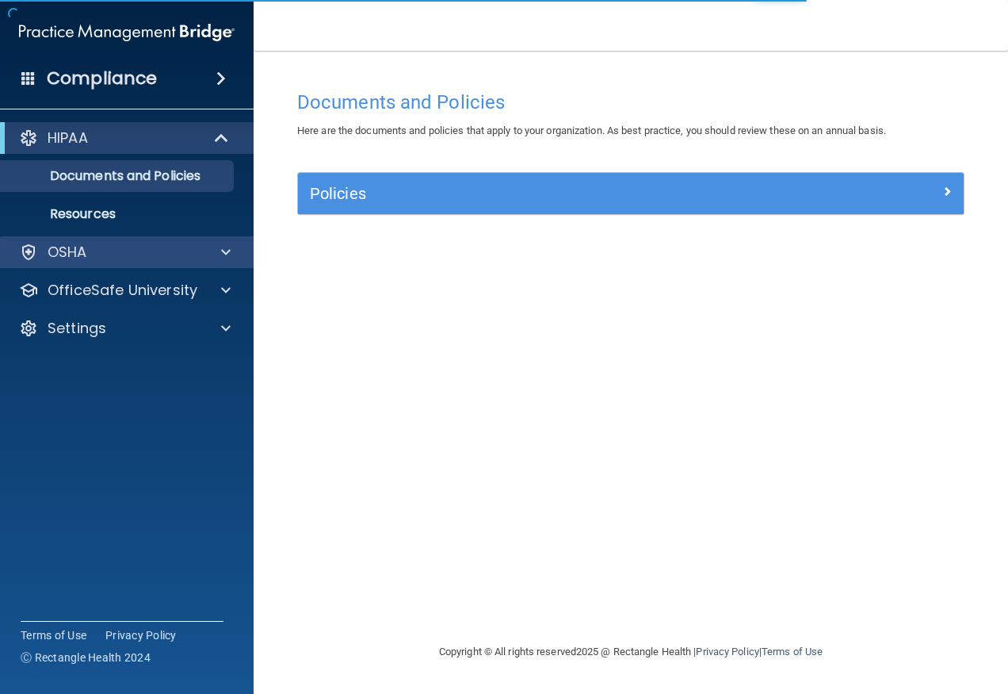  Describe the element at coordinates (124, 328) in the screenshot. I see `a: Settings` at that location.